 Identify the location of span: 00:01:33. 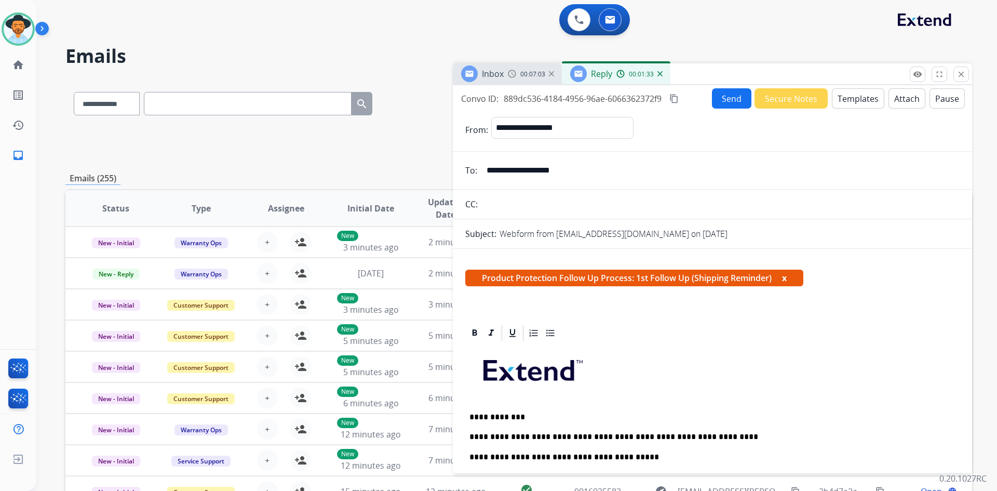
(641, 74).